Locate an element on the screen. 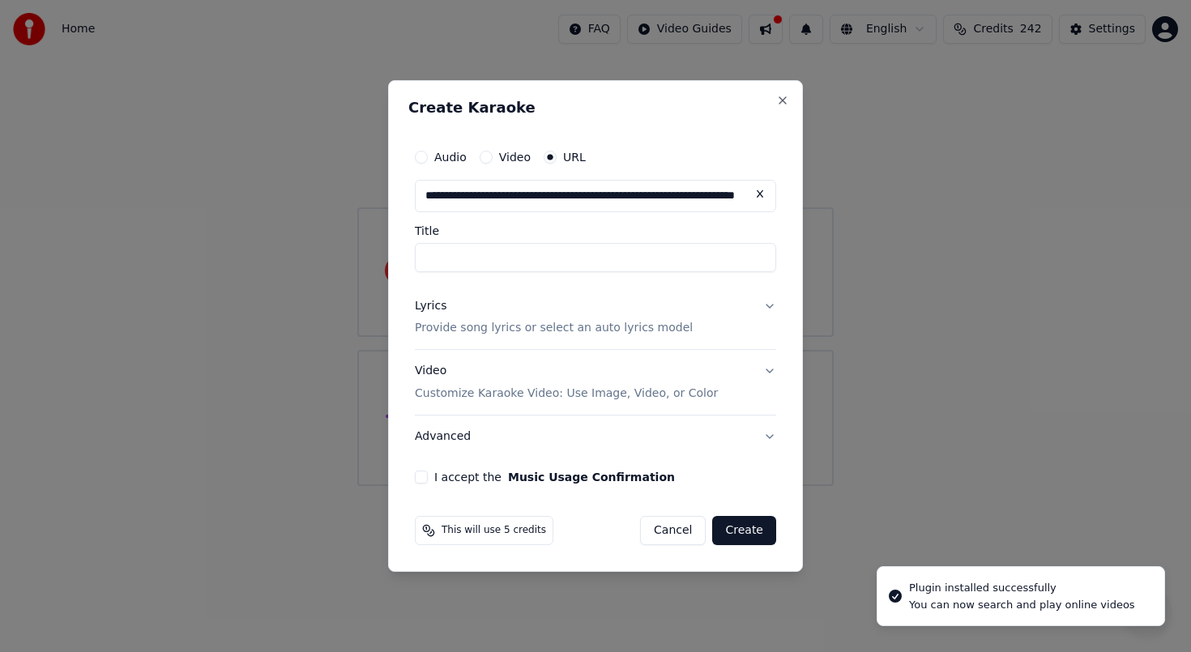 The image size is (1191, 652). button: Create is located at coordinates (744, 531).